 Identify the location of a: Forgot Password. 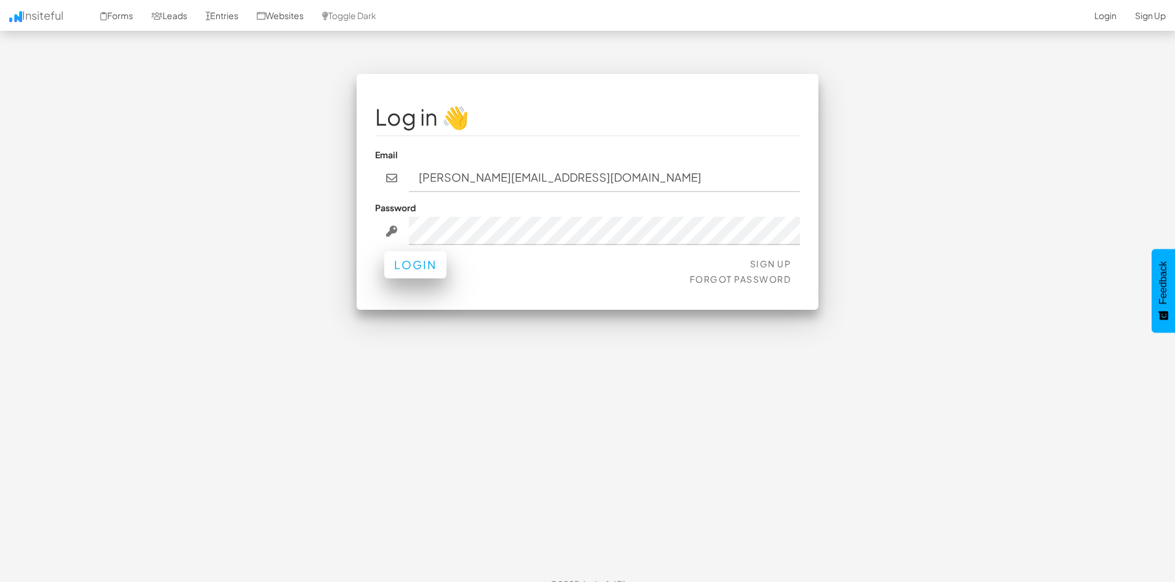
(740, 279).